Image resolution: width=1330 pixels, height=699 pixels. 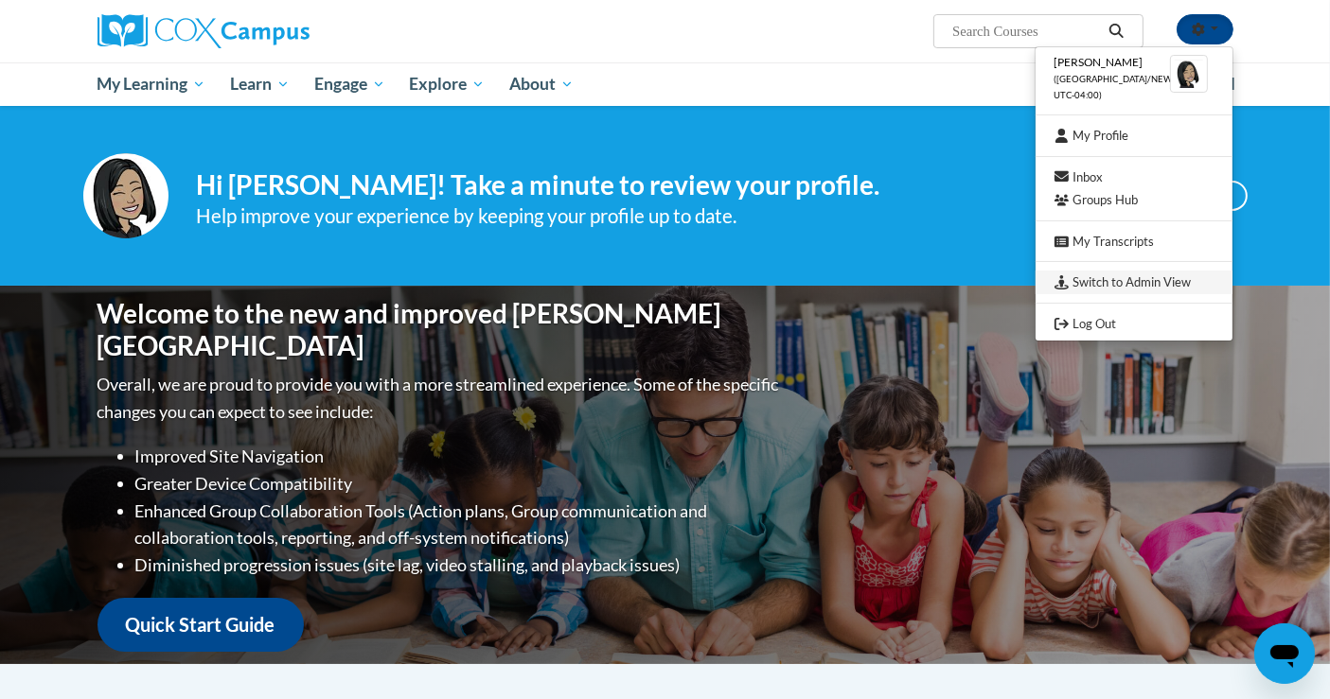 What do you see at coordinates (126, 196) in the screenshot?
I see `img: Profile Image` at bounding box center [126, 196].